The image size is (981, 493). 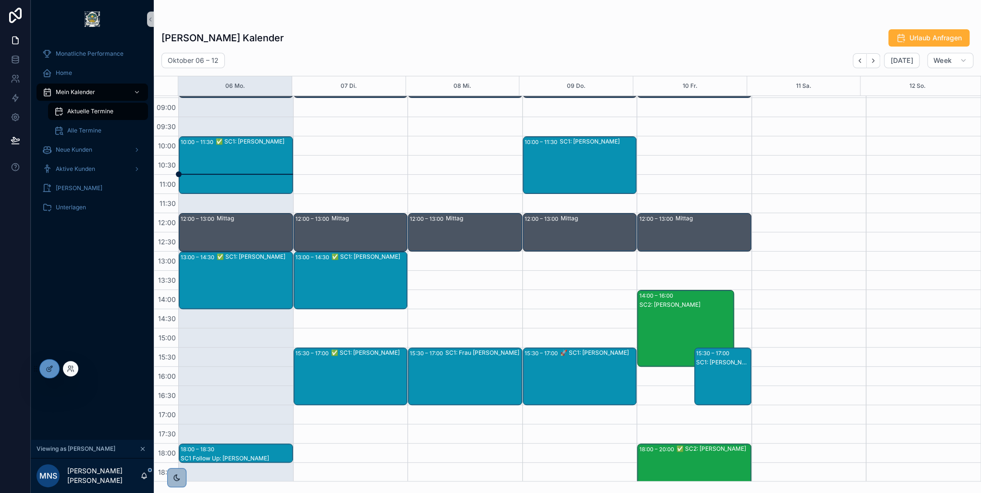 What do you see at coordinates (349, 86) in the screenshot?
I see `button: 07 Di.` at bounding box center [349, 86].